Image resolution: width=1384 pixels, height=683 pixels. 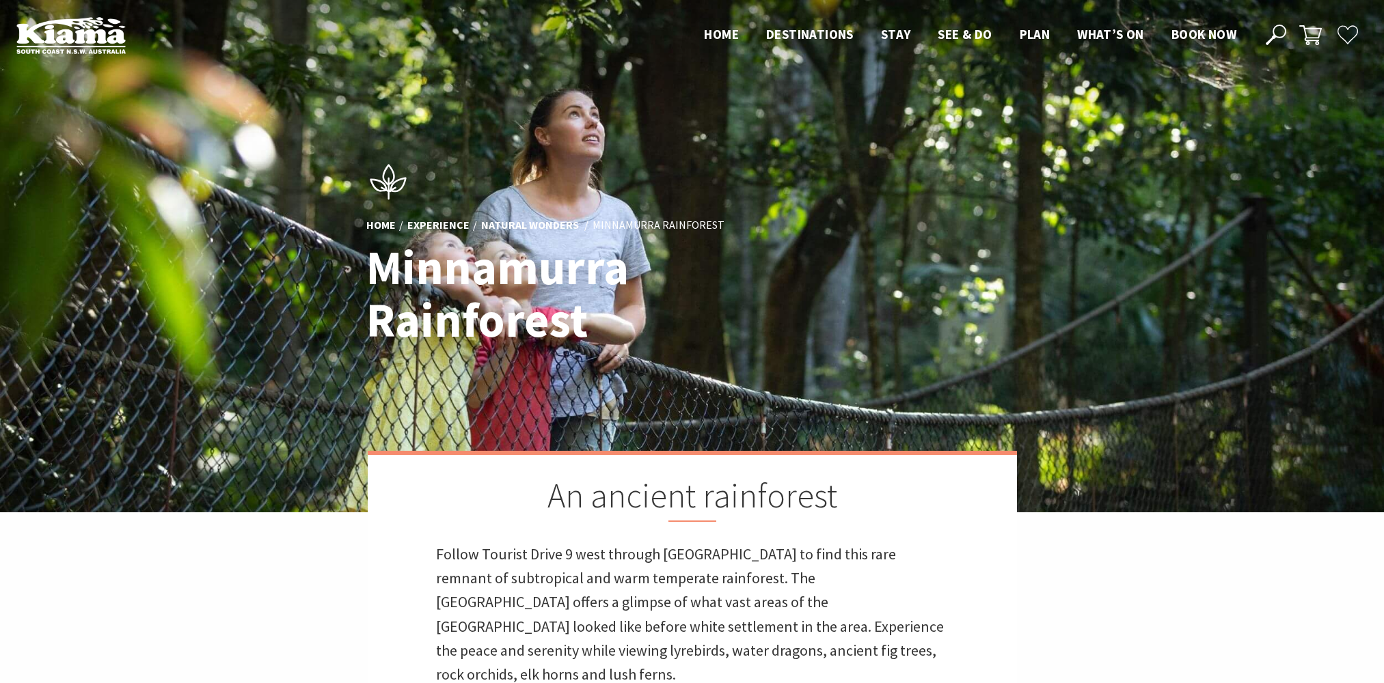 What do you see at coordinates (964, 34) in the screenshot?
I see `span: See & Do` at bounding box center [964, 34].